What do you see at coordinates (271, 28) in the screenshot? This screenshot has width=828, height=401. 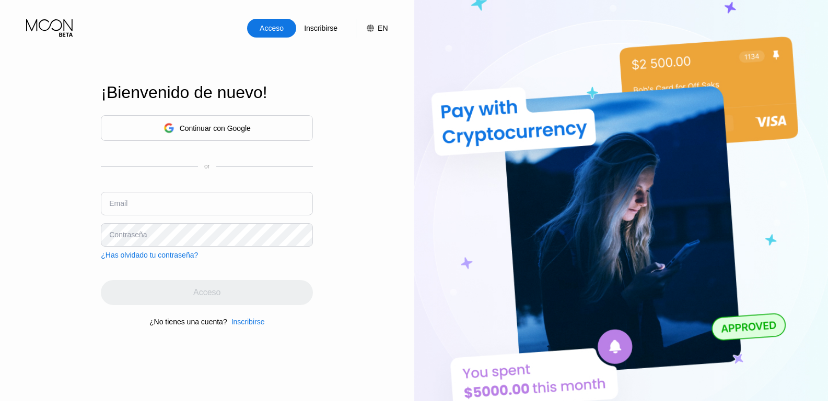 I see `div: Acceso` at bounding box center [271, 28].